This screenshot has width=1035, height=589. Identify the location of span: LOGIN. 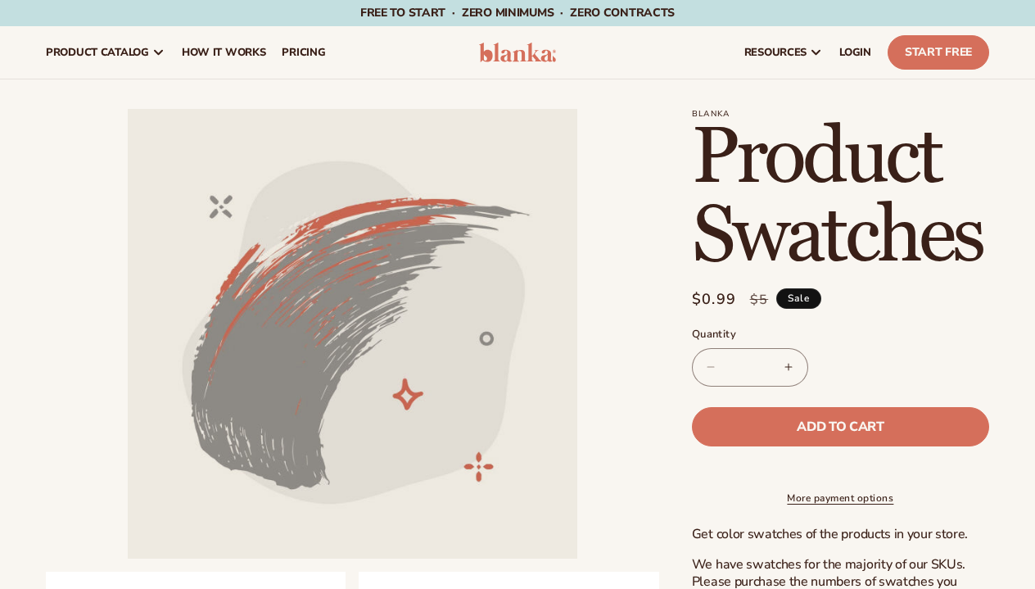
(855, 52).